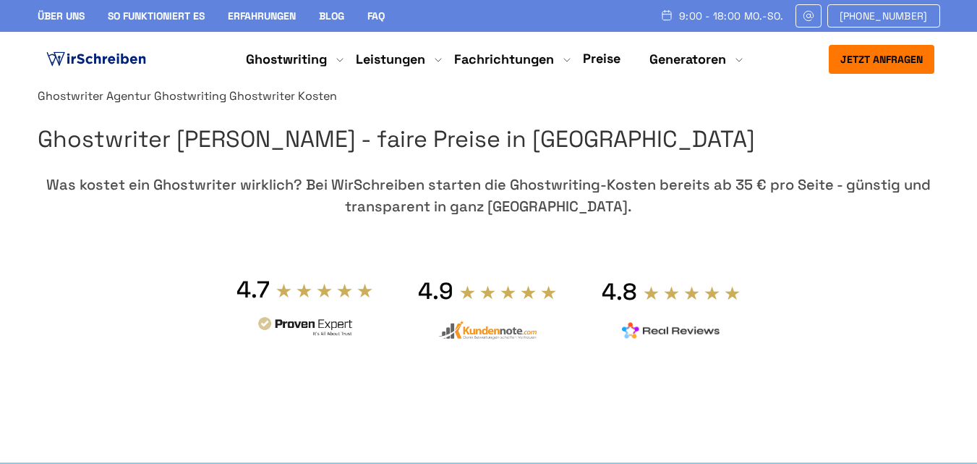 The image size is (977, 464). I want to click on a: Preise, so click(602, 58).